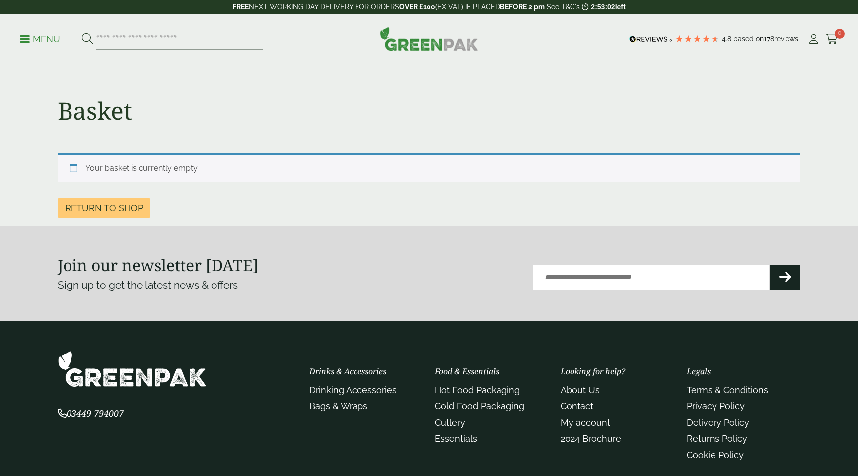 This screenshot has width=858, height=476. Describe the element at coordinates (591, 438) in the screenshot. I see `a: 2024 Brochure` at that location.